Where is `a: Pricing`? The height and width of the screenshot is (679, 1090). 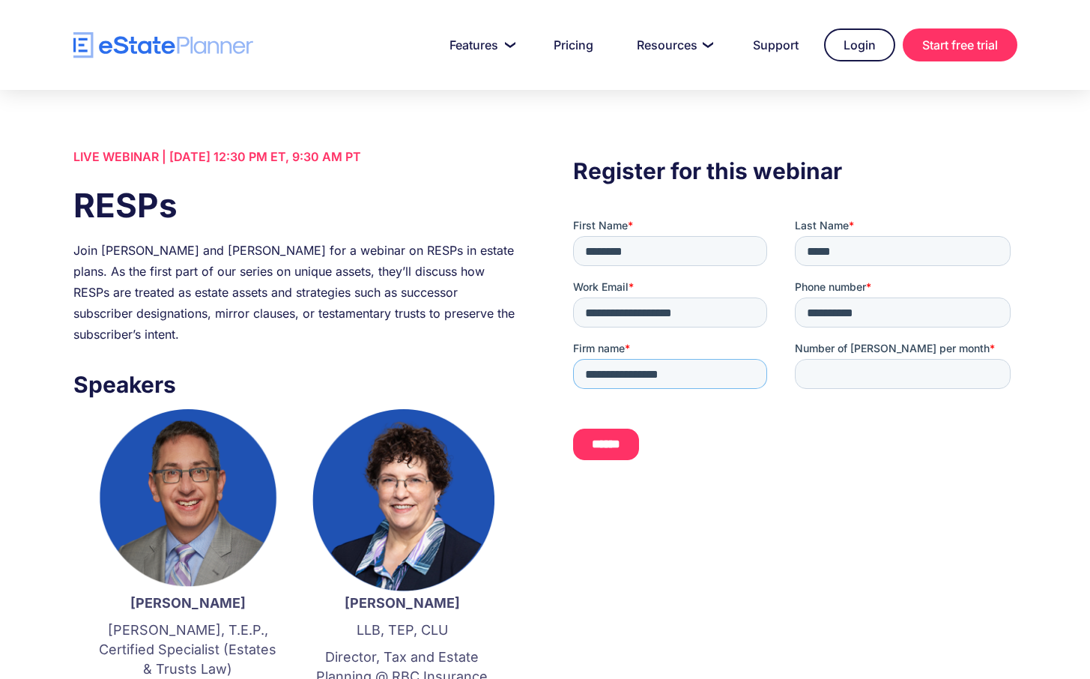 a: Pricing is located at coordinates (573, 45).